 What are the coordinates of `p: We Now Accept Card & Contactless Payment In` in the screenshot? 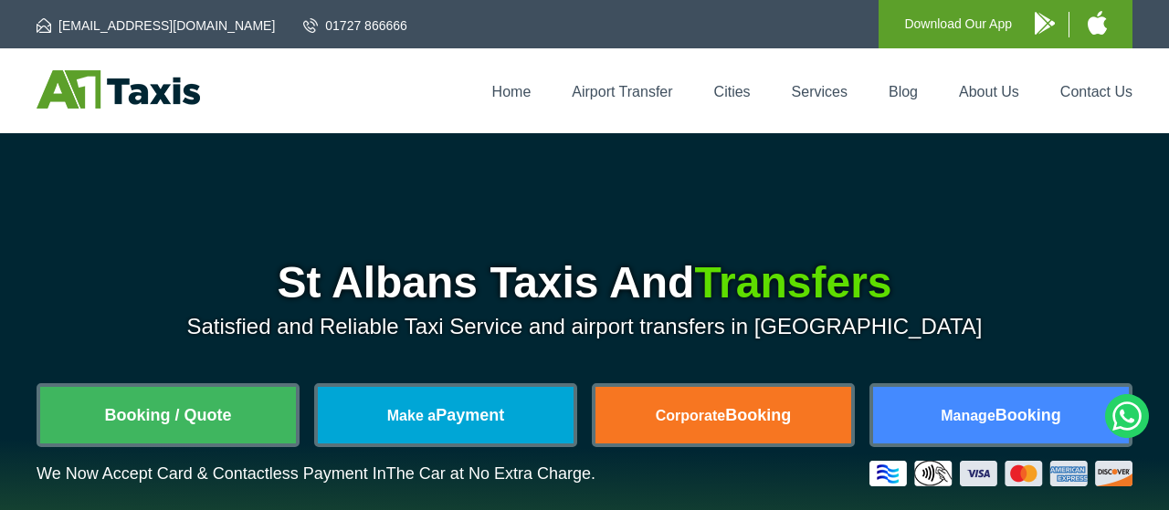 It's located at (316, 474).